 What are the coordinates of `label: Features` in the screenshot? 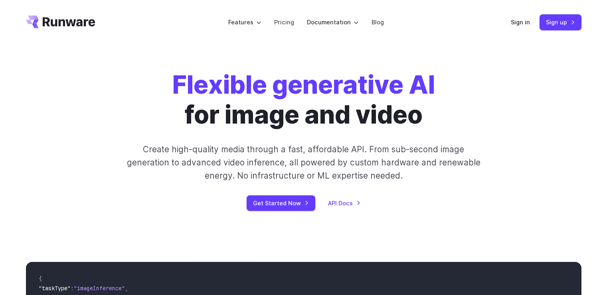 It's located at (245, 22).